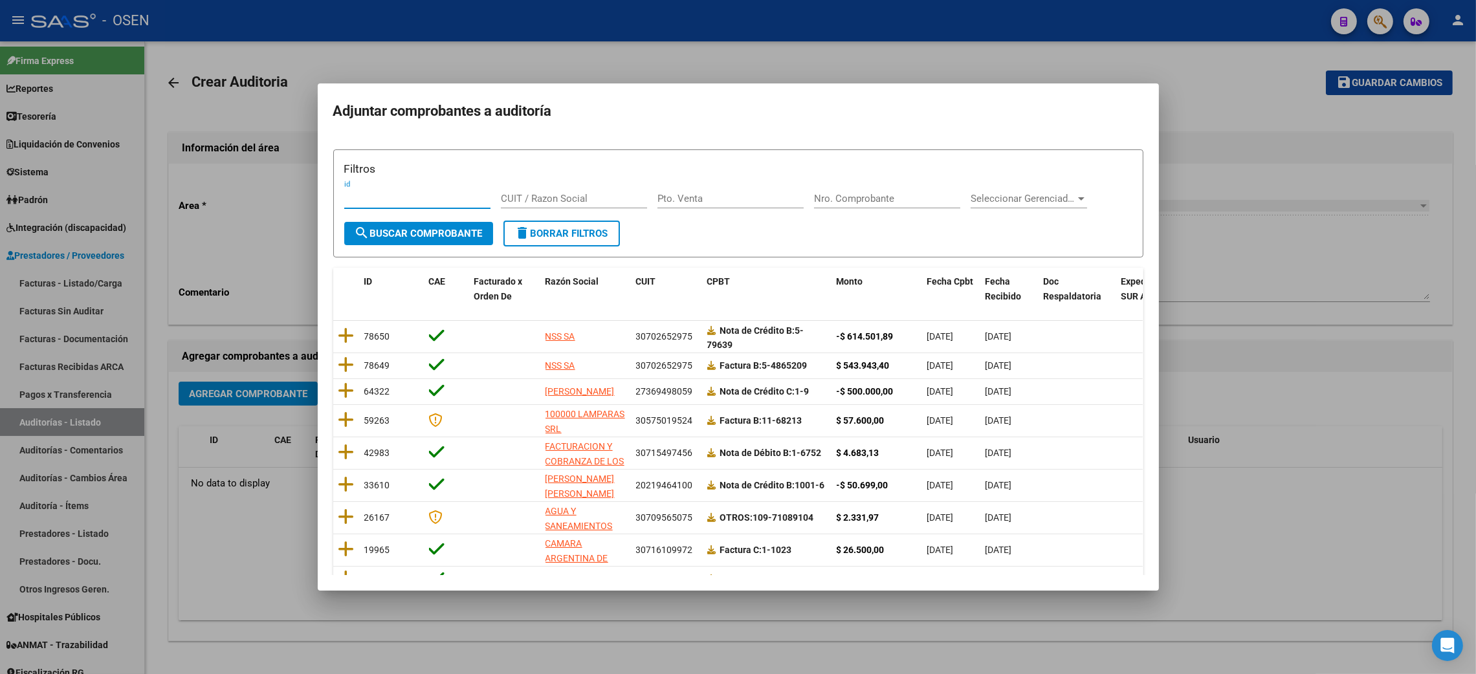 The height and width of the screenshot is (674, 1476). Describe the element at coordinates (377, 366) in the screenshot. I see `span: 78649` at that location.